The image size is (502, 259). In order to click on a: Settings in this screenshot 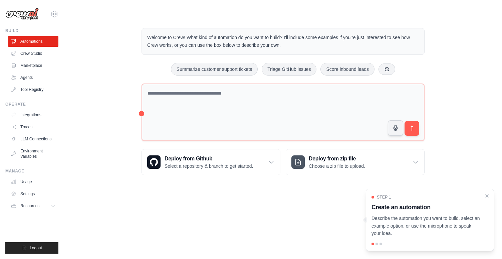, I will do `click(33, 194)`.